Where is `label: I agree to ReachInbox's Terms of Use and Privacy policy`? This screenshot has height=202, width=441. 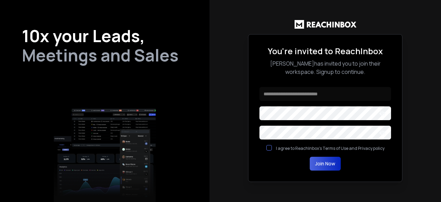 label: I agree to ReachInbox's Terms of Use and Privacy policy is located at coordinates (330, 148).